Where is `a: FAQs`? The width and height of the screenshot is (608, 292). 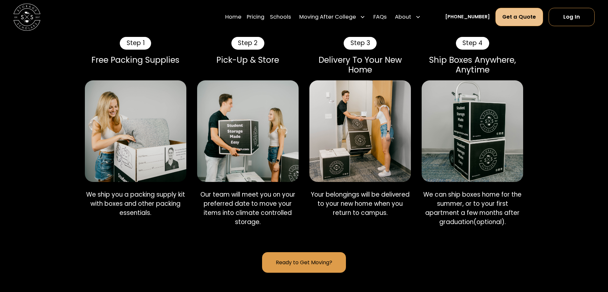
a: FAQs is located at coordinates (380, 17).